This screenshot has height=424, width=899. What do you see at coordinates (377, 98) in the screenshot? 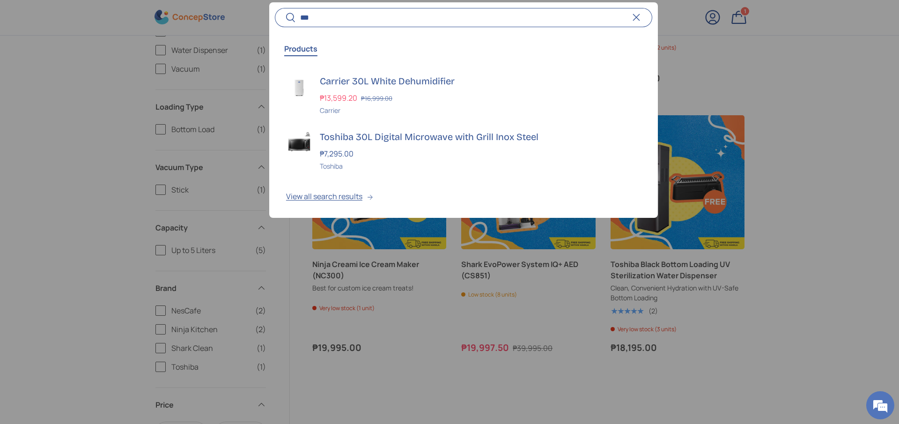
I see `s: ₱16,999.00` at bounding box center [377, 98].